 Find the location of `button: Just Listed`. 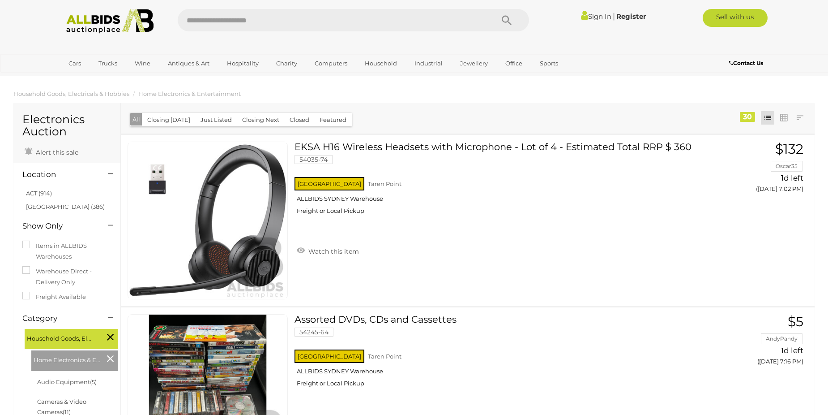

button: Just Listed is located at coordinates (216, 120).